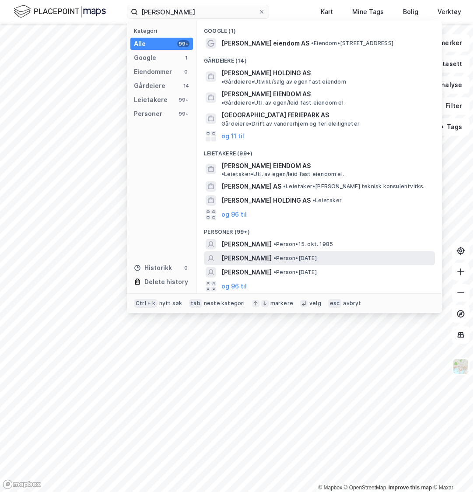 Image resolution: width=473 pixels, height=492 pixels. Describe the element at coordinates (166, 282) in the screenshot. I see `div: Delete history` at that location.